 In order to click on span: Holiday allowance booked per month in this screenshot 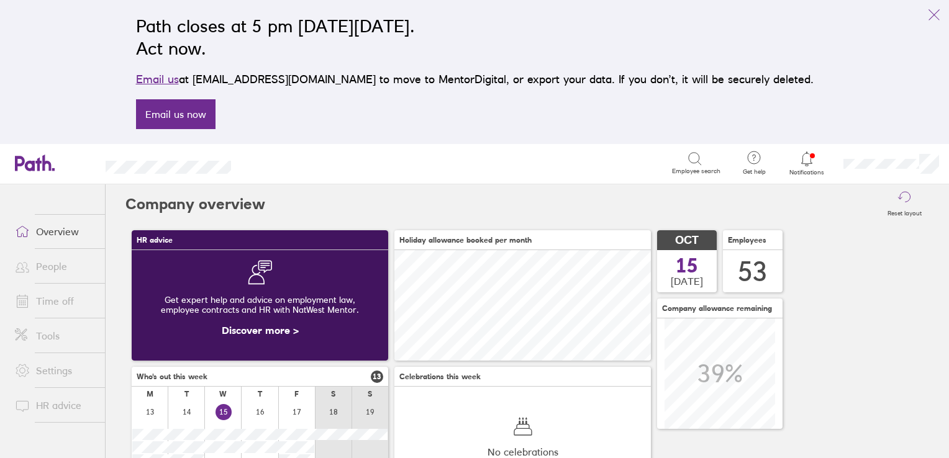, I will do `click(465, 240)`.